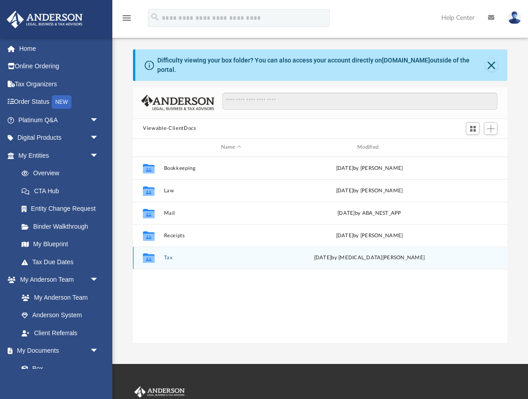 This screenshot has width=528, height=399. I want to click on a: Anderson System, so click(60, 315).